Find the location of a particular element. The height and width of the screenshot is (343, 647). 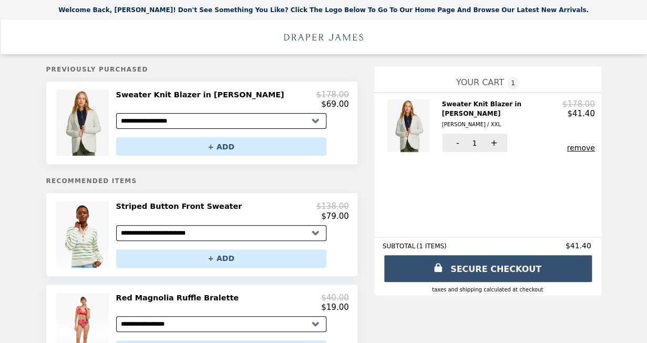

h2: Red Magnolia Ruffle Bralette is located at coordinates (179, 298).